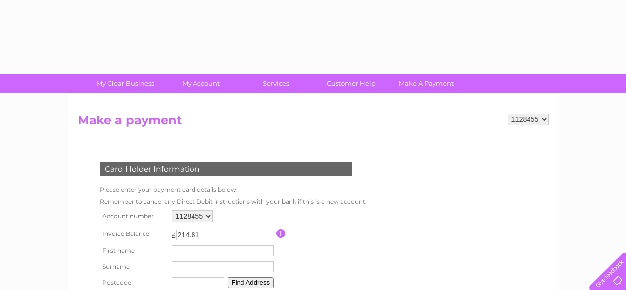 The image size is (626, 290). What do you see at coordinates (426, 83) in the screenshot?
I see `a: Make A Payment` at bounding box center [426, 83].